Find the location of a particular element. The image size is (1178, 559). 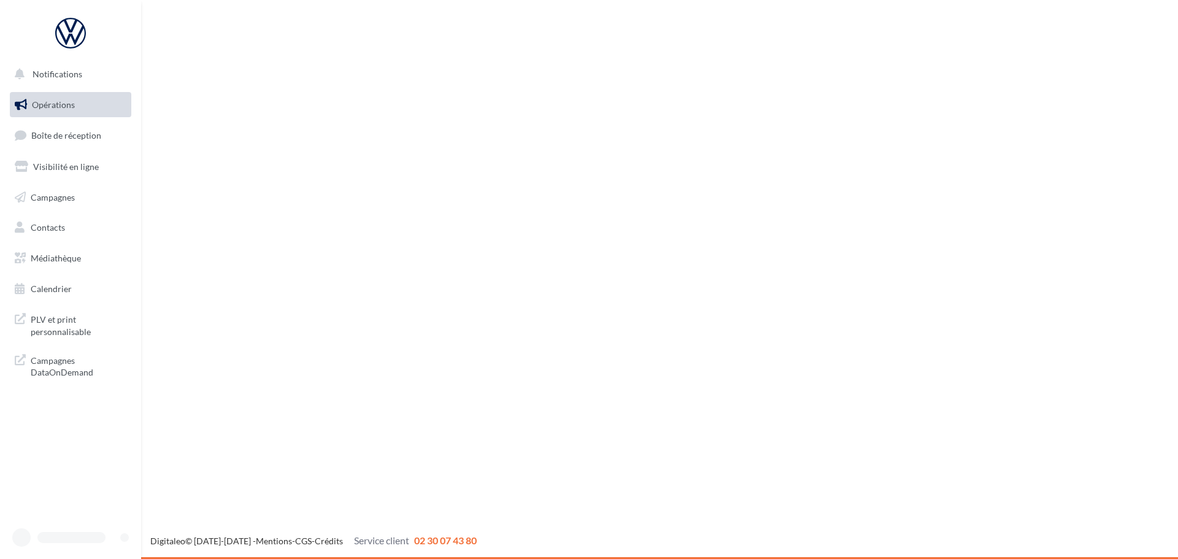

span: Médiathèque is located at coordinates (56, 258).